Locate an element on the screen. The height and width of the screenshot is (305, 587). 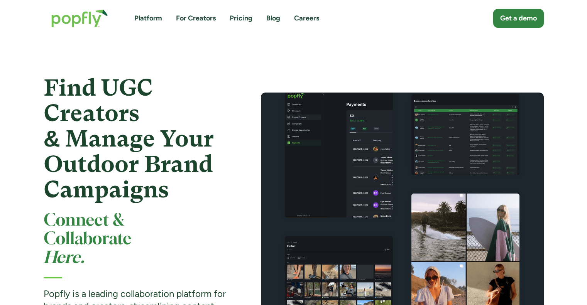
a: home is located at coordinates (80, 18).